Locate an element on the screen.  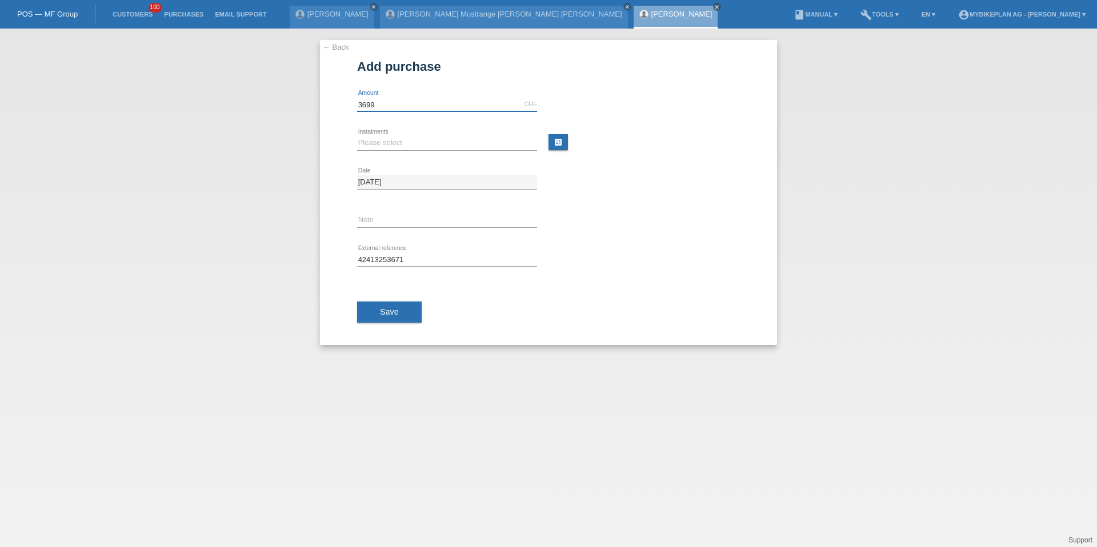
a: calculate is located at coordinates (558, 142).